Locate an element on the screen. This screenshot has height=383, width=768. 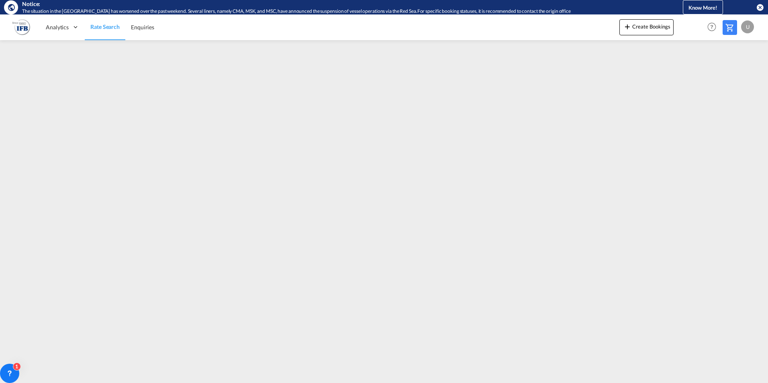
span: Rate Search is located at coordinates (105, 27).